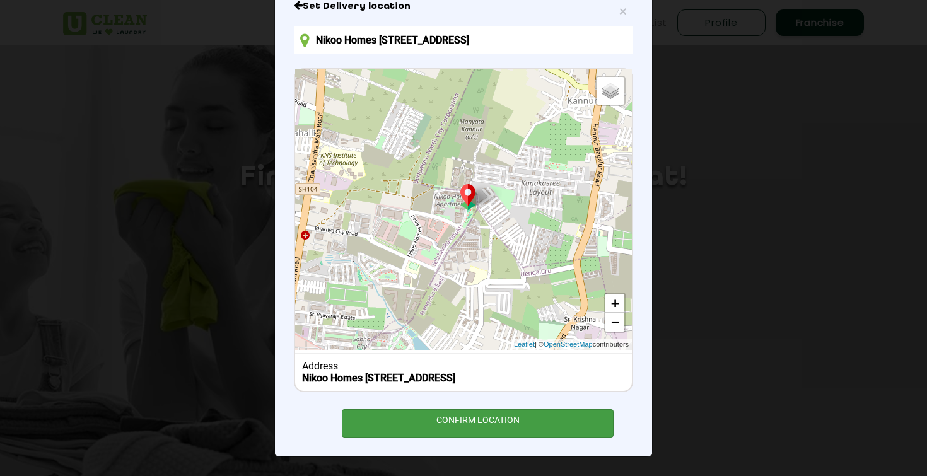 This screenshot has width=927, height=476. Describe the element at coordinates (615, 322) in the screenshot. I see `a: Zoom out` at that location.